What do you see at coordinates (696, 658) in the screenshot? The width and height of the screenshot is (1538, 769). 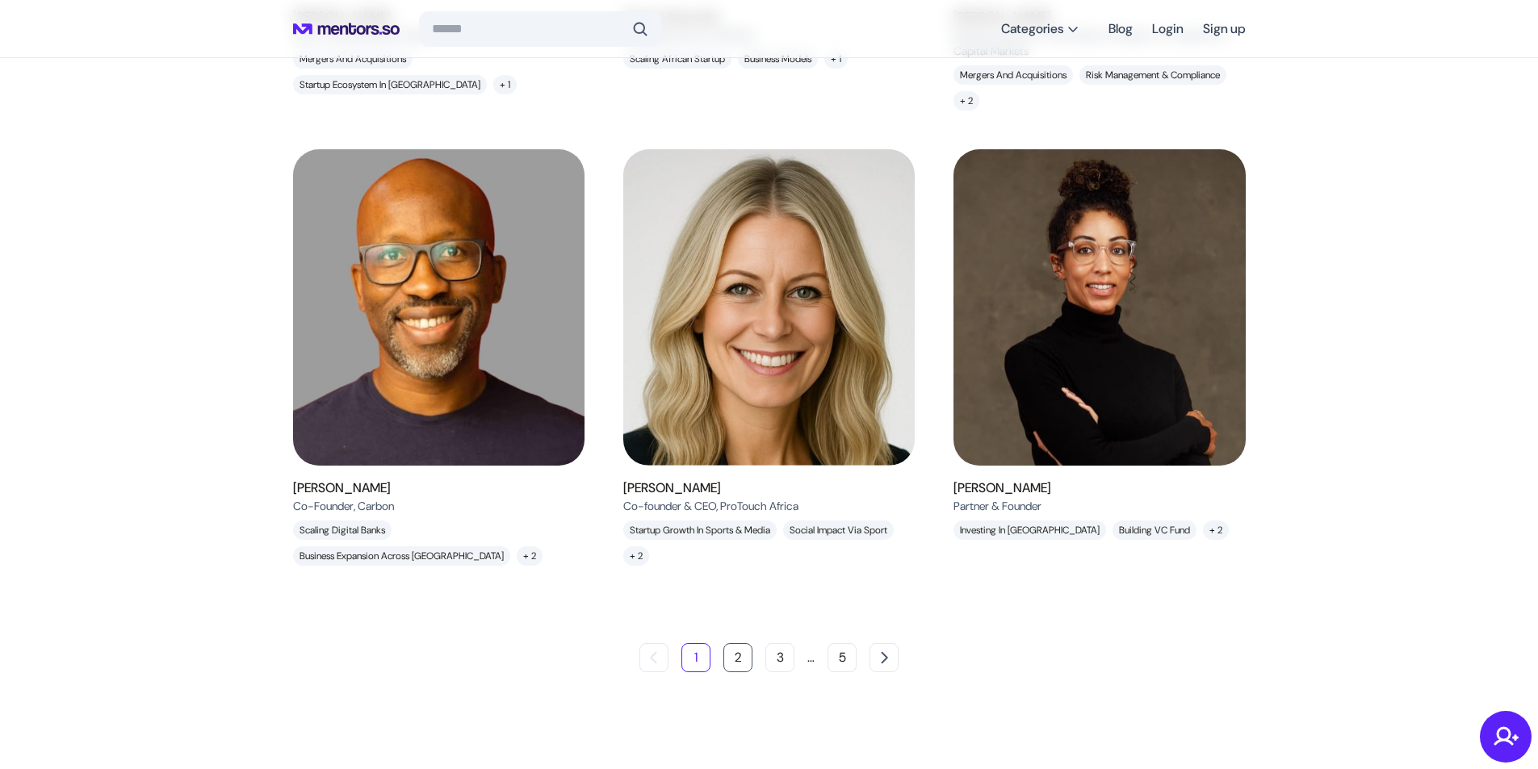 I see `button: 1` at bounding box center [696, 658].